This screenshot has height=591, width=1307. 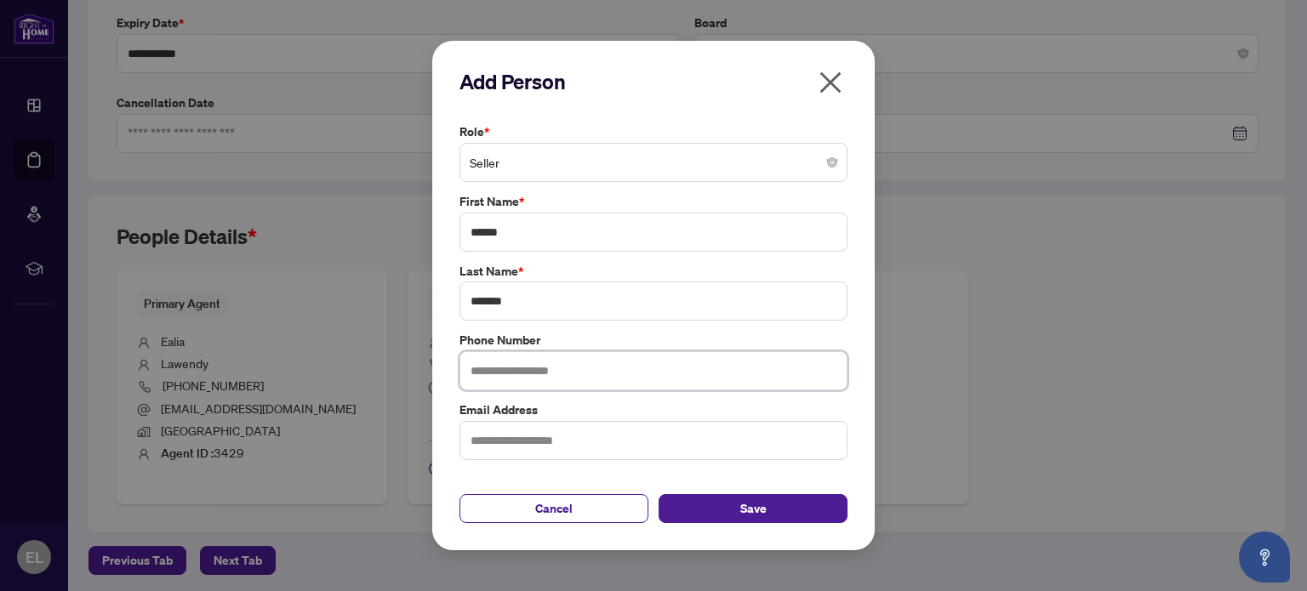 What do you see at coordinates (653, 410) in the screenshot?
I see `label: Email Address` at bounding box center [653, 410].